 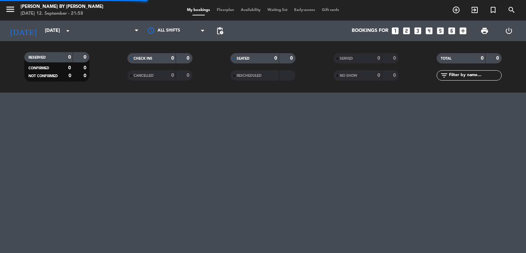 I want to click on i: filter_list, so click(x=444, y=75).